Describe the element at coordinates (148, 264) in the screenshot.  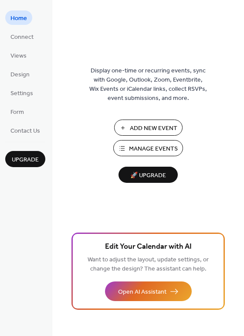
I see `span: Want to adjust the layout, update settings, or change the design? The assistant can help.` at that location.